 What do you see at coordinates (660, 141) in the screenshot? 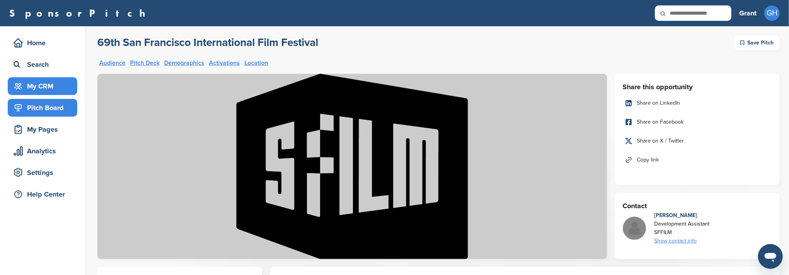
I see `span: Share on X / Twitter` at bounding box center [660, 141].